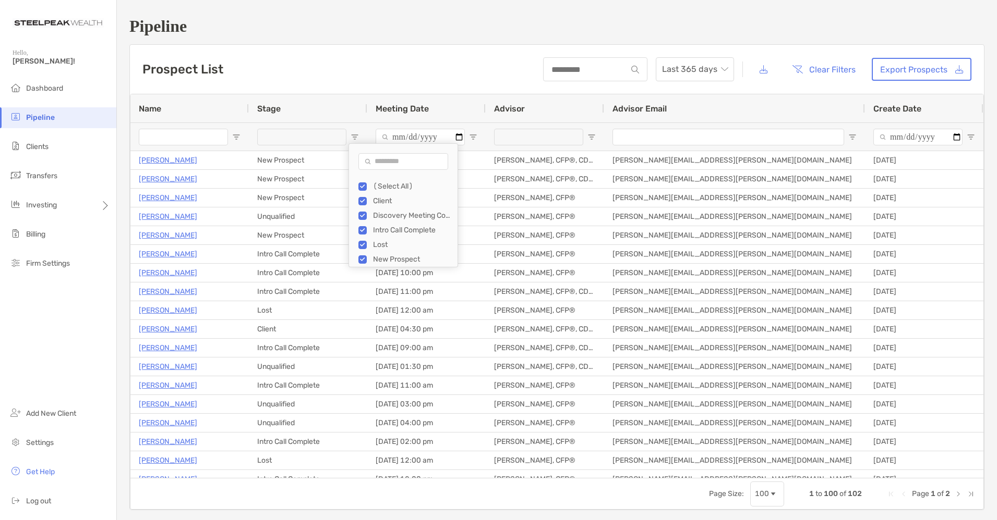  What do you see at coordinates (830, 494) in the screenshot?
I see `span: 100` at bounding box center [830, 494].